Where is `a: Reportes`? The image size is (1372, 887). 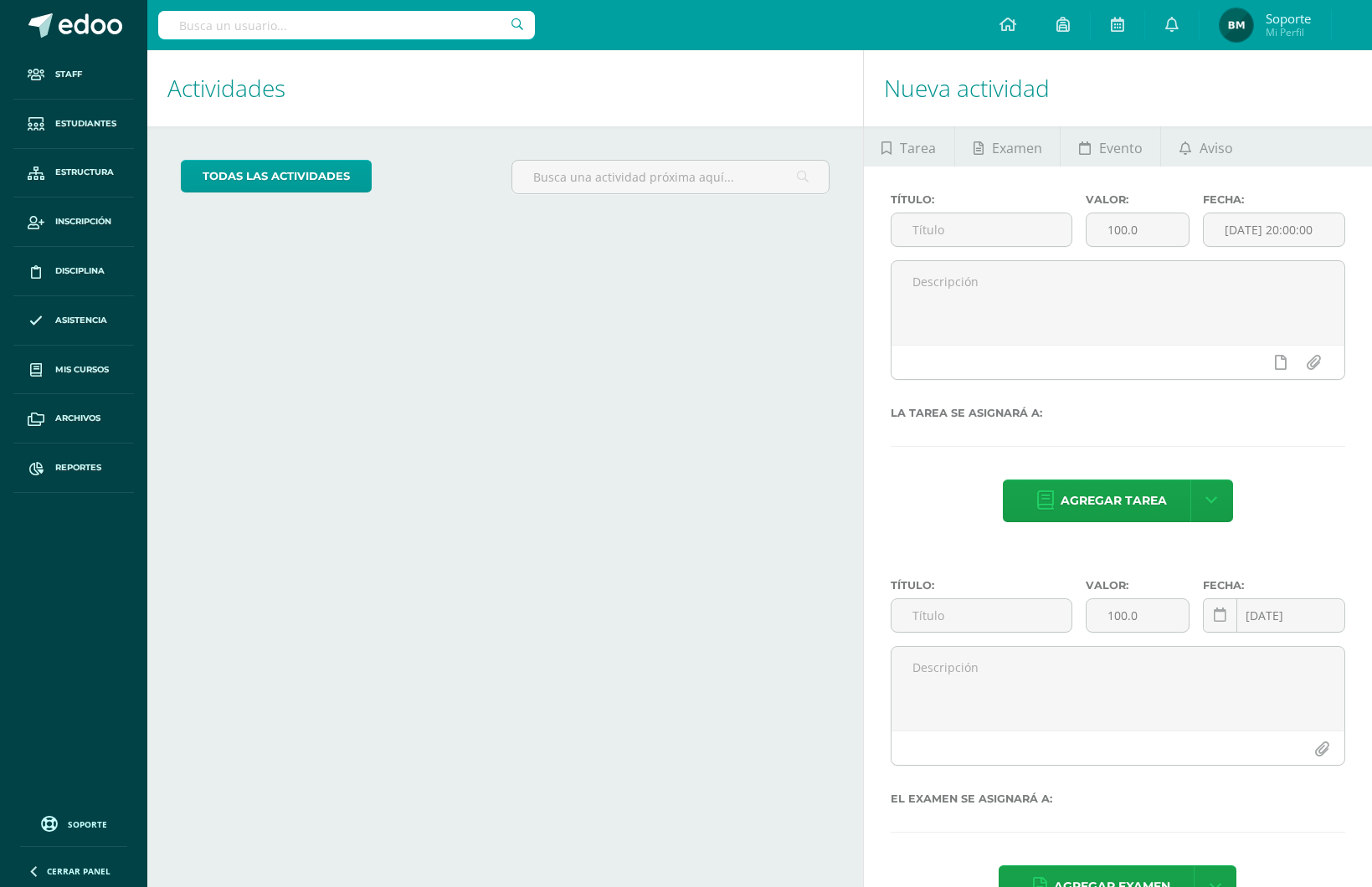 a: Reportes is located at coordinates (73, 468).